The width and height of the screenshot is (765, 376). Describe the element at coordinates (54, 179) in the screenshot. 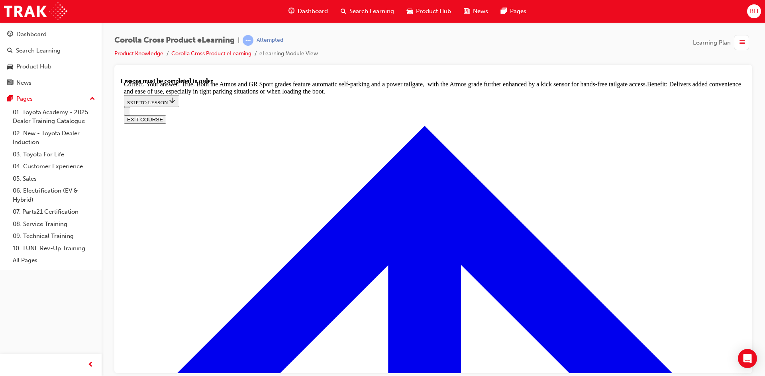

I see `a: 05. Sales` at that location.